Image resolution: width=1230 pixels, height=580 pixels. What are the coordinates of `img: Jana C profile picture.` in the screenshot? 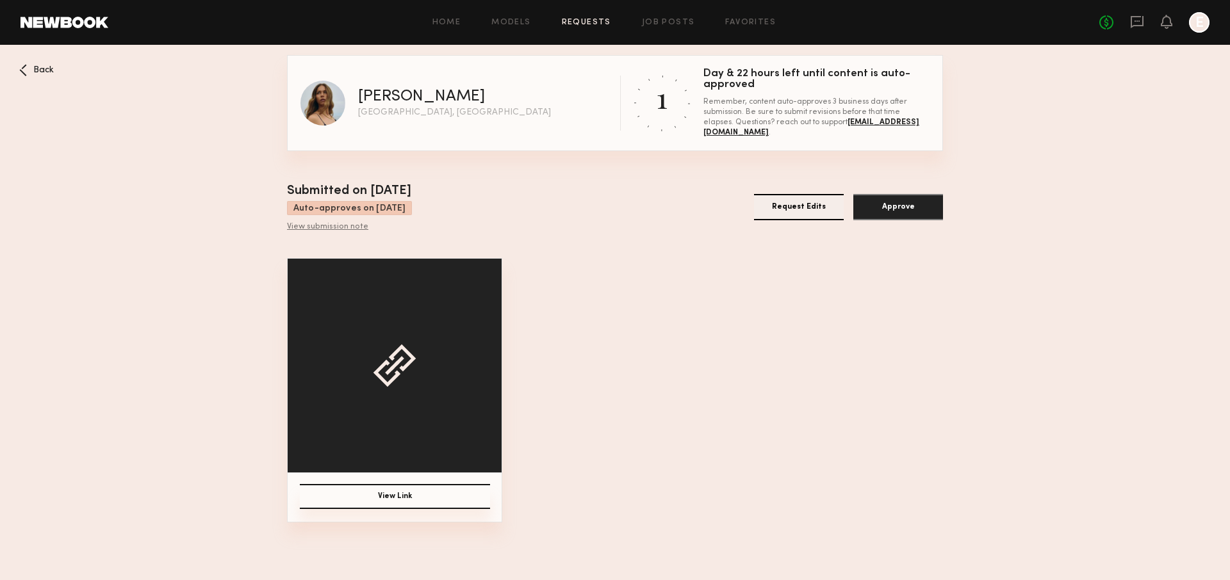 It's located at (323, 103).